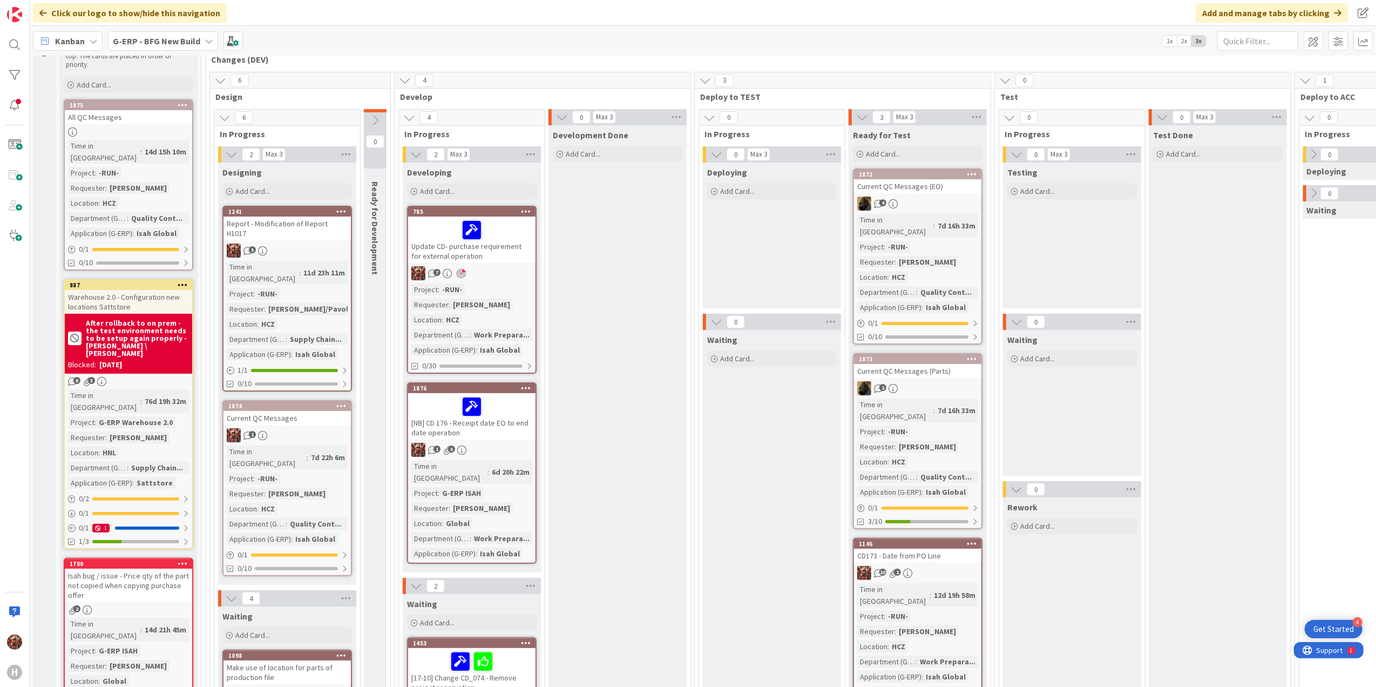 The width and height of the screenshot is (1376, 687). Describe the element at coordinates (15, 15) in the screenshot. I see `img: Visit kanbanzone.com` at that location.